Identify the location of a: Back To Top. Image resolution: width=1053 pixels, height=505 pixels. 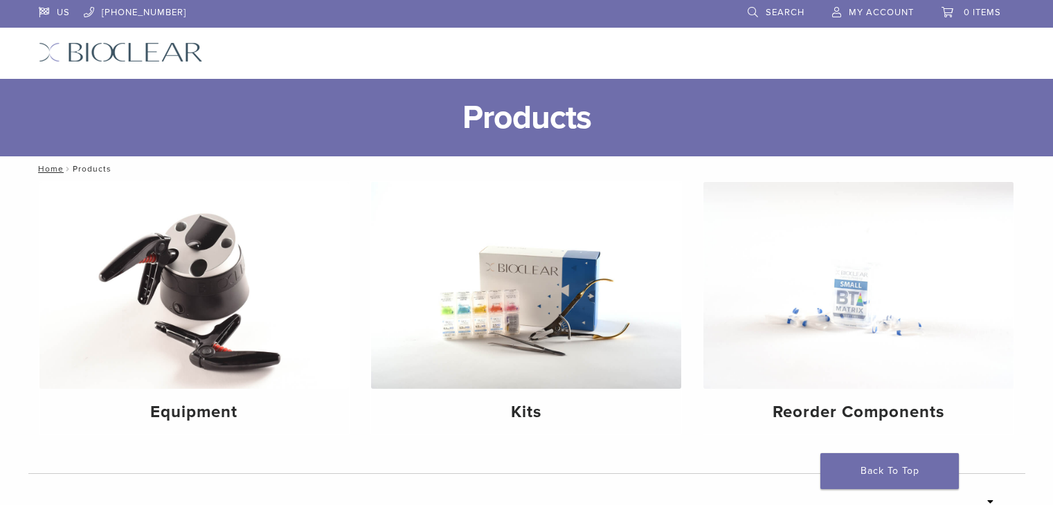
(890, 471).